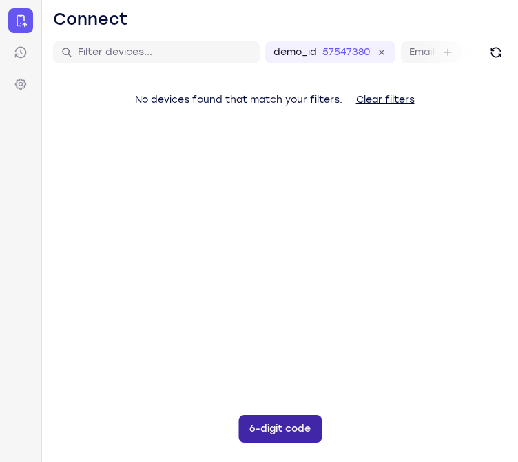 Image resolution: width=518 pixels, height=462 pixels. I want to click on input: Filter devices..., so click(165, 52).